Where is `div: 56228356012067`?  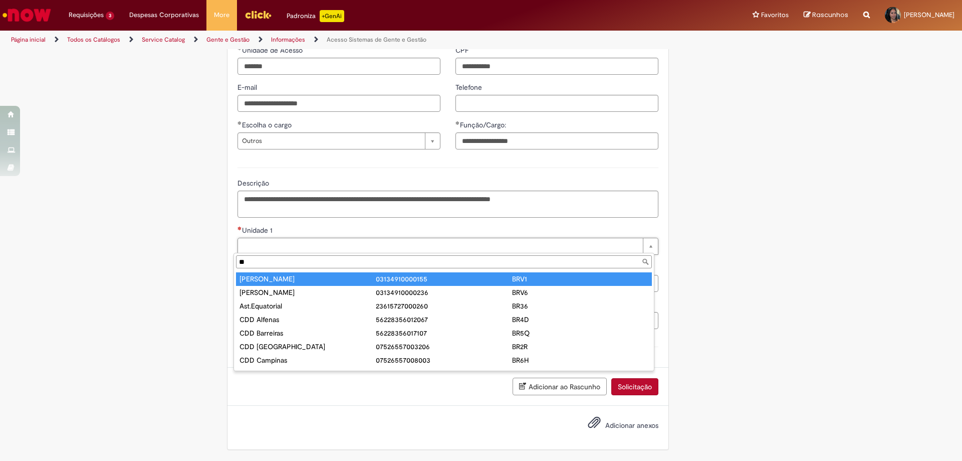
div: 56228356012067 is located at coordinates (444, 319).